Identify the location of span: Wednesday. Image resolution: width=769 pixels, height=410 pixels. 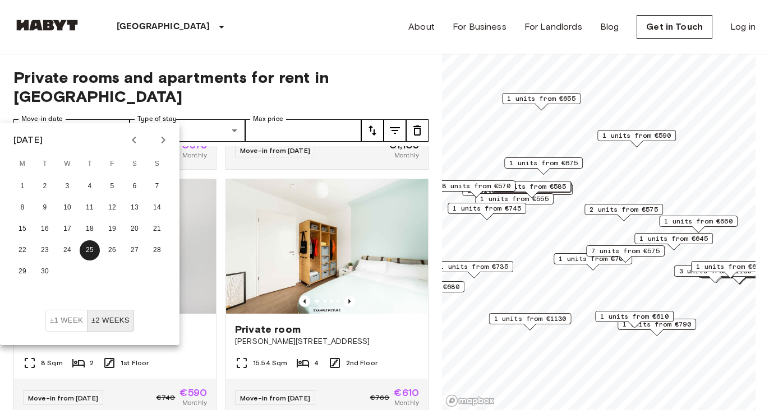
(67, 164).